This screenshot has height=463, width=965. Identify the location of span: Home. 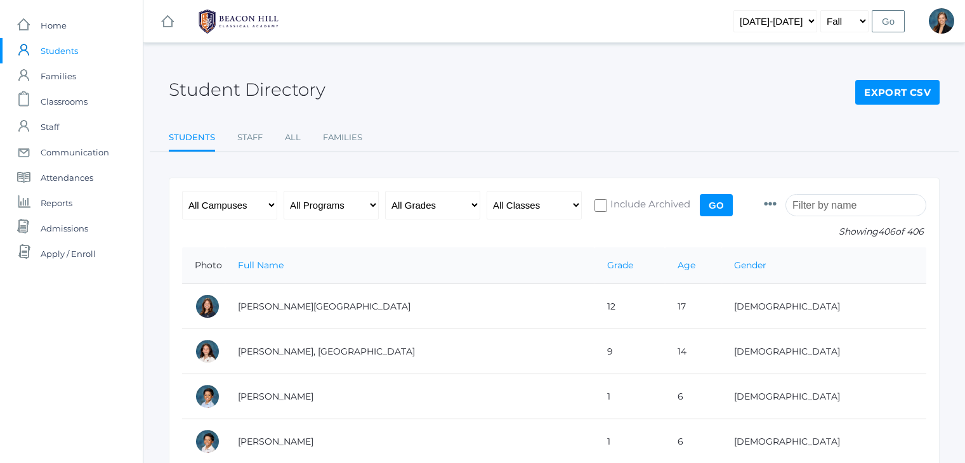
(53, 25).